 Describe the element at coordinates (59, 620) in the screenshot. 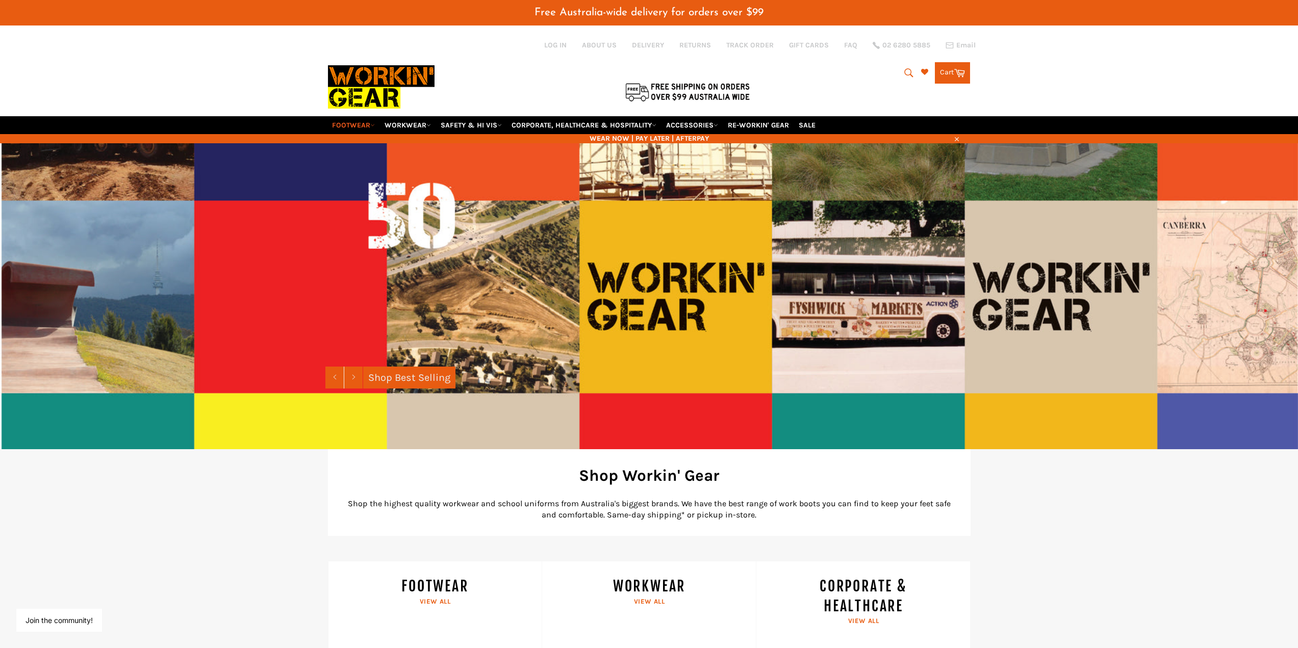

I see `button: Join the community!` at that location.